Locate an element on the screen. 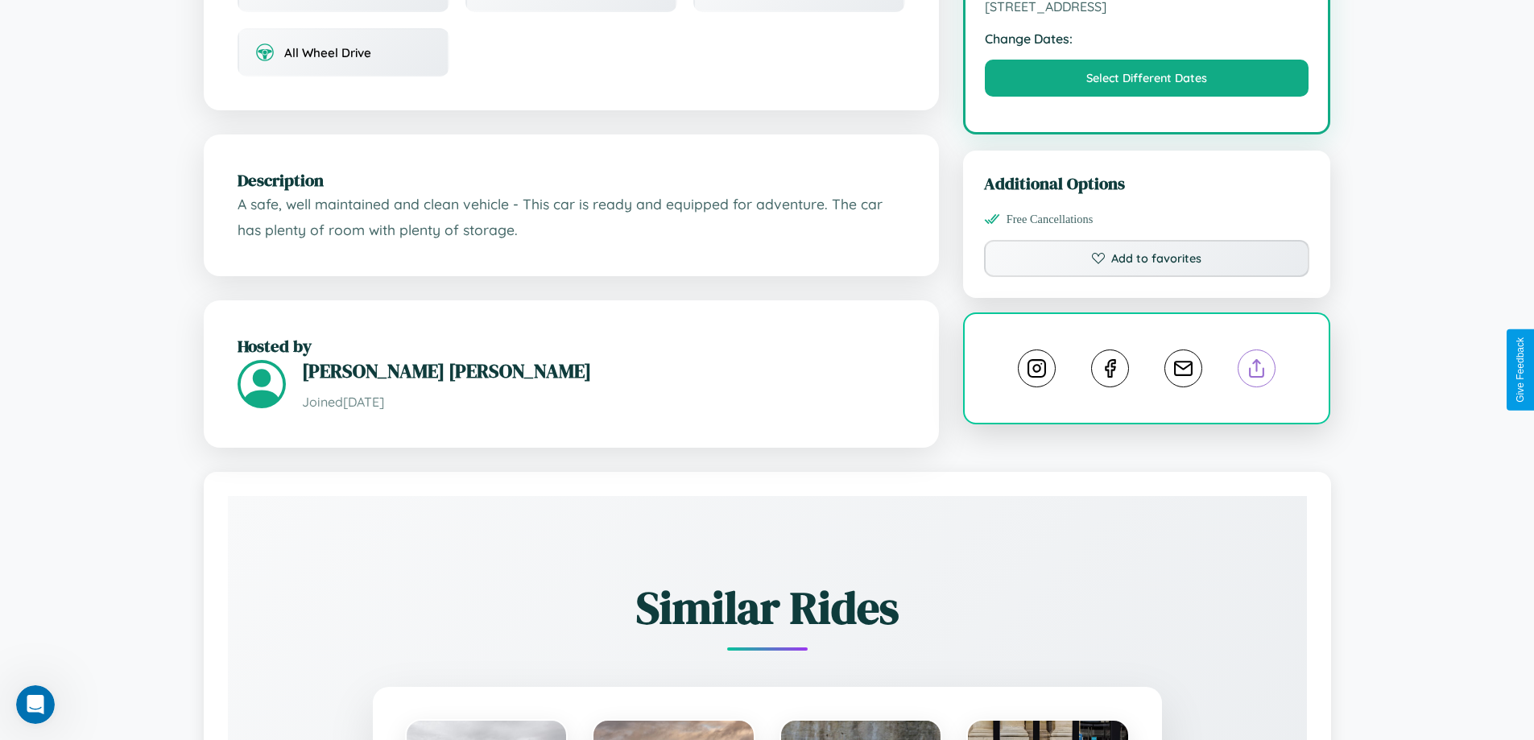 The height and width of the screenshot is (740, 1534). h2: Similar Rides is located at coordinates (767, 607).